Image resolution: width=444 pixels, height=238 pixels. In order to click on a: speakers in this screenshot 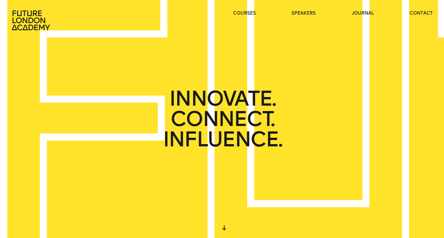, I will do `click(304, 13)`.